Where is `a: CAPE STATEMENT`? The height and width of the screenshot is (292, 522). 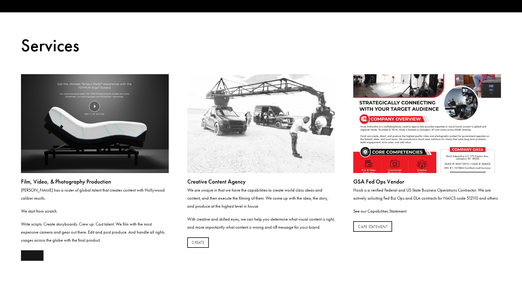
a: CAPE STATEMENT is located at coordinates (372, 226).